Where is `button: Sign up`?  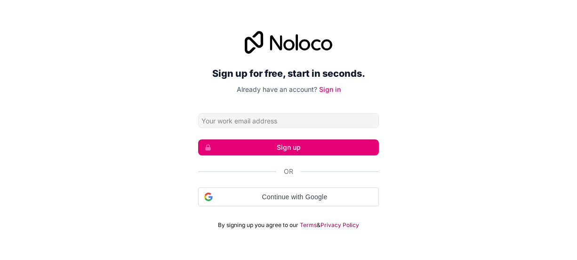
button: Sign up is located at coordinates (288, 147).